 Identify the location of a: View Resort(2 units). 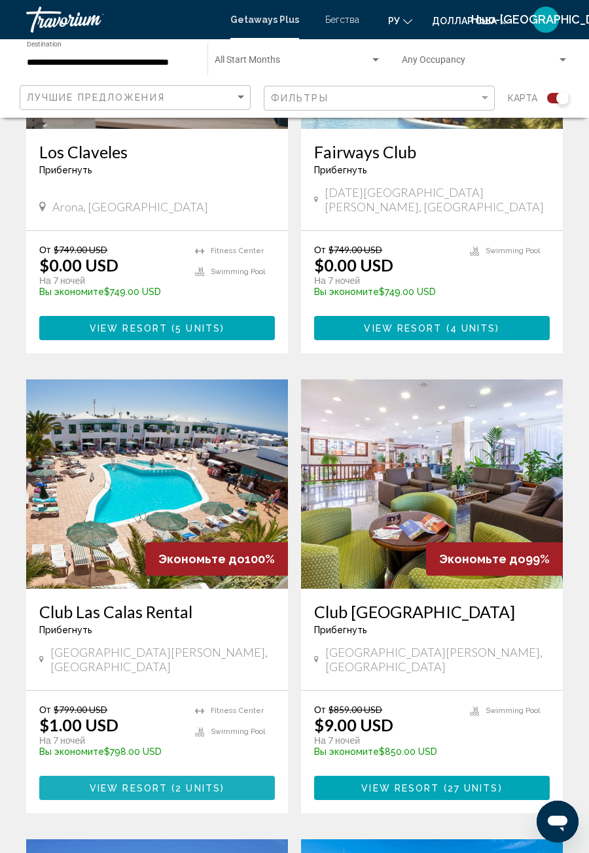
(157, 788).